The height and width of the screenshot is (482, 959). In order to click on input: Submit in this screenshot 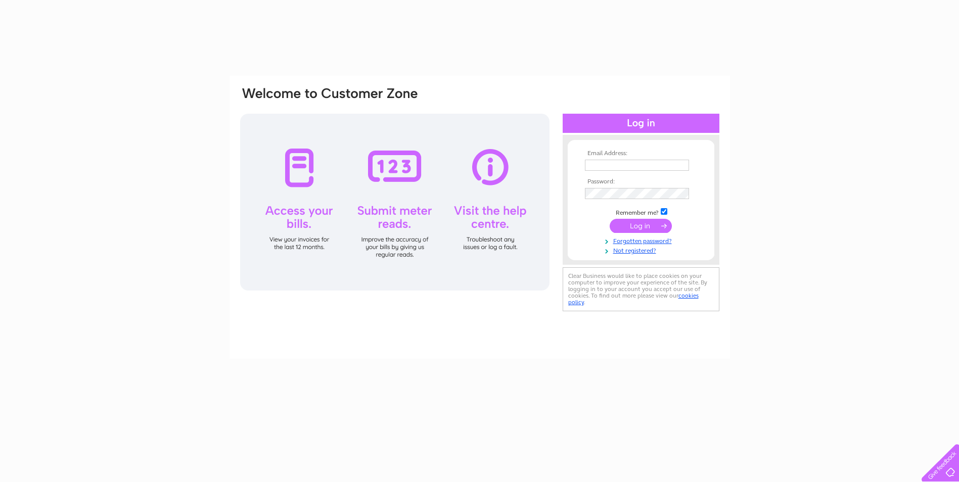, I will do `click(640, 226)`.